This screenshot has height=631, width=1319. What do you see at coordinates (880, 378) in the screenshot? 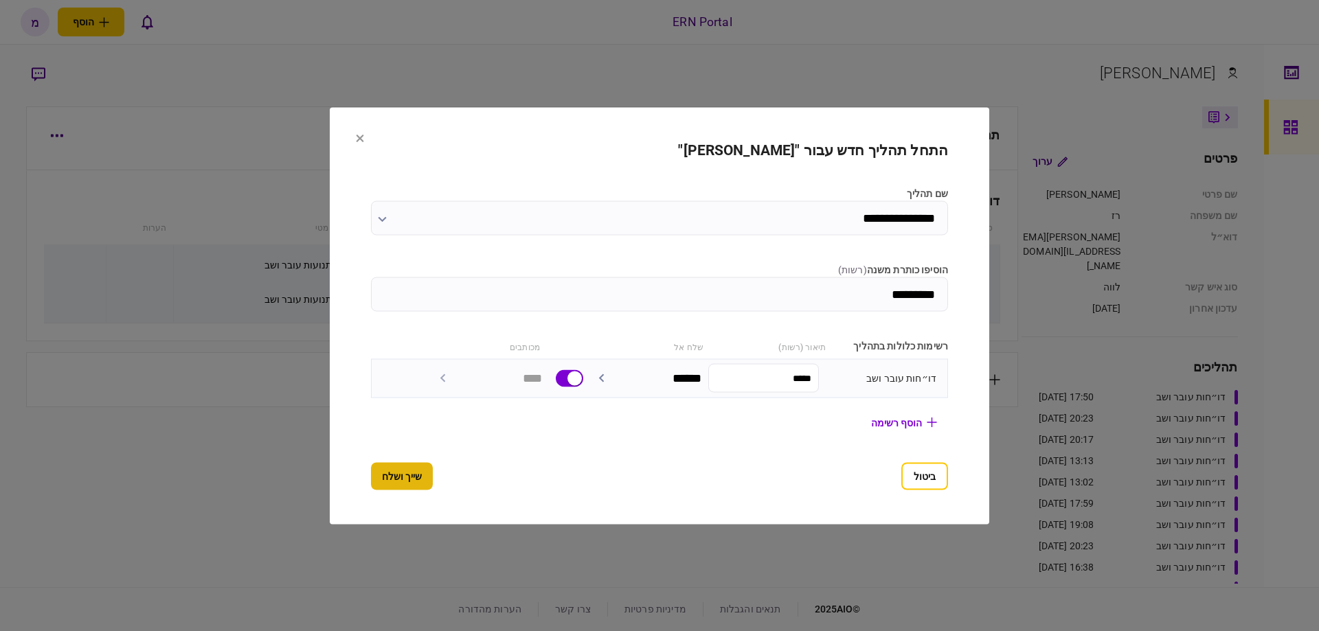
I see `div: דו״חות עובר ושב` at bounding box center [880, 378].